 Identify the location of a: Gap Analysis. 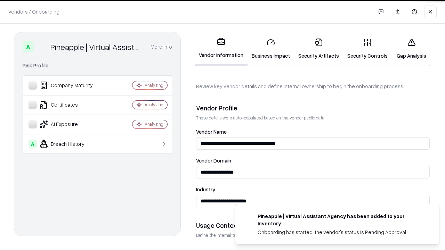
(411, 49).